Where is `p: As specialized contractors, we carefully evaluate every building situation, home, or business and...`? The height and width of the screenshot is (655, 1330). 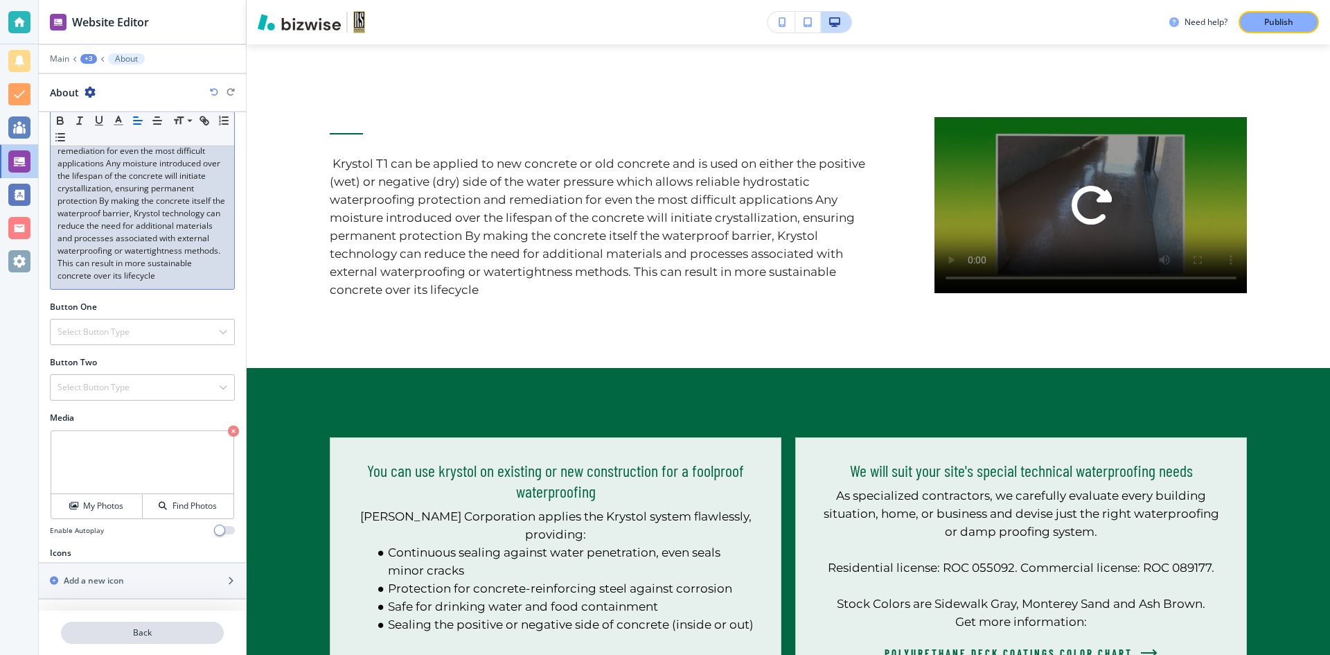 p: As specialized contractors, we carefully evaluate every building situation, home, or business and... is located at coordinates (1021, 513).